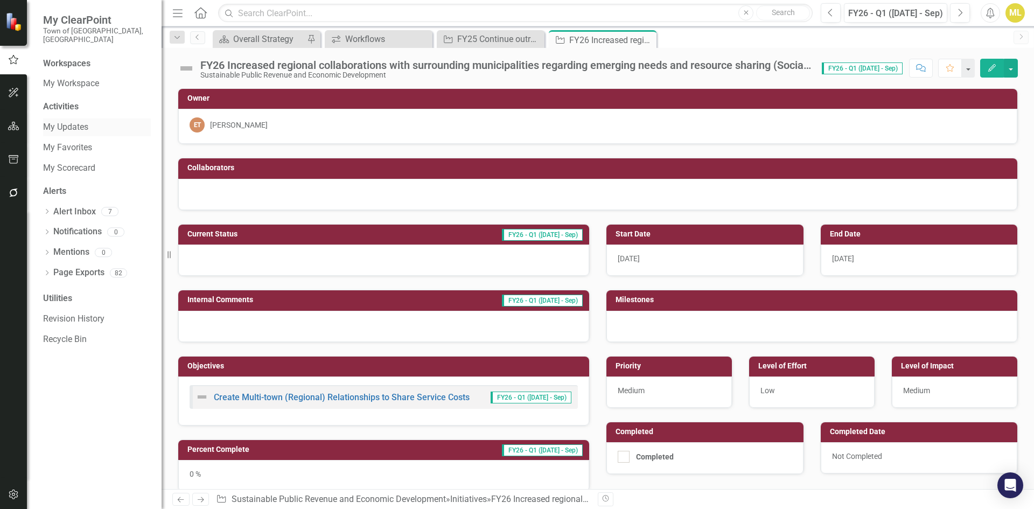 The height and width of the screenshot is (509, 1034). What do you see at coordinates (339, 499) in the screenshot?
I see `a: Sustainable Public Revenue and Economic Development` at bounding box center [339, 499].